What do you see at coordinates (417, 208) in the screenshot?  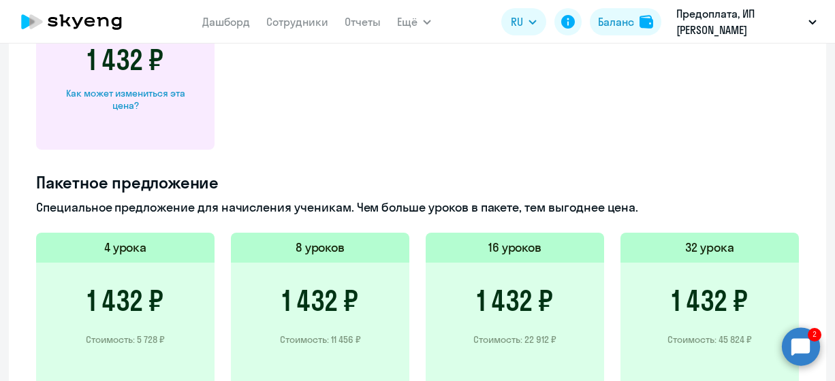 I see `p: Специальное предложение для начисления ученикам. Чем больше уроков в пакете, тем выгоднее цена.` at bounding box center [417, 208].